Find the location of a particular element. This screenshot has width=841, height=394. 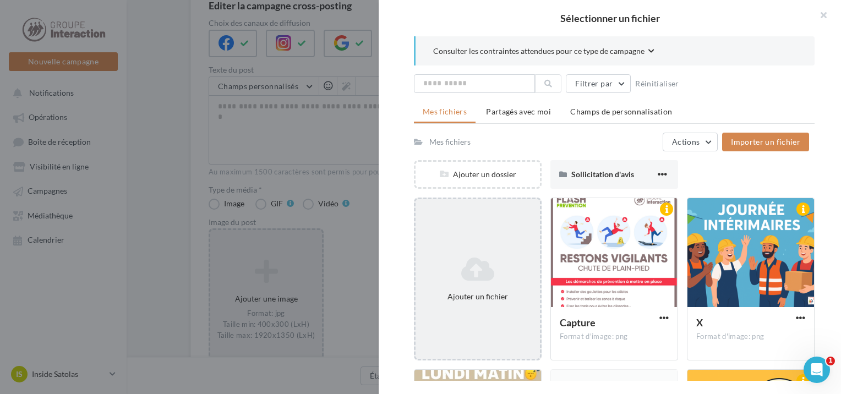

span: X is located at coordinates (700, 323).